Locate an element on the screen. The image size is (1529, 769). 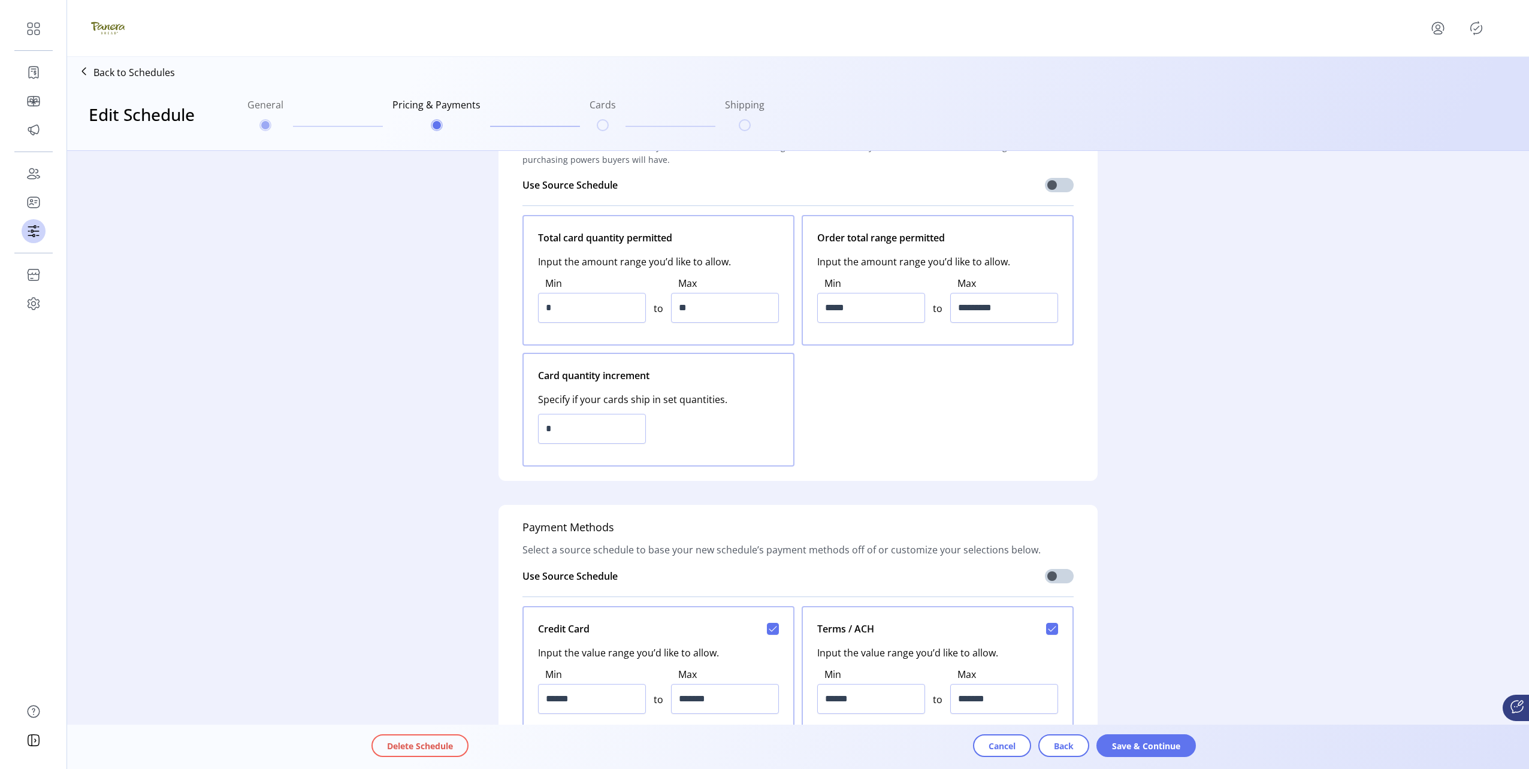
span: Credit Card is located at coordinates (564, 629).